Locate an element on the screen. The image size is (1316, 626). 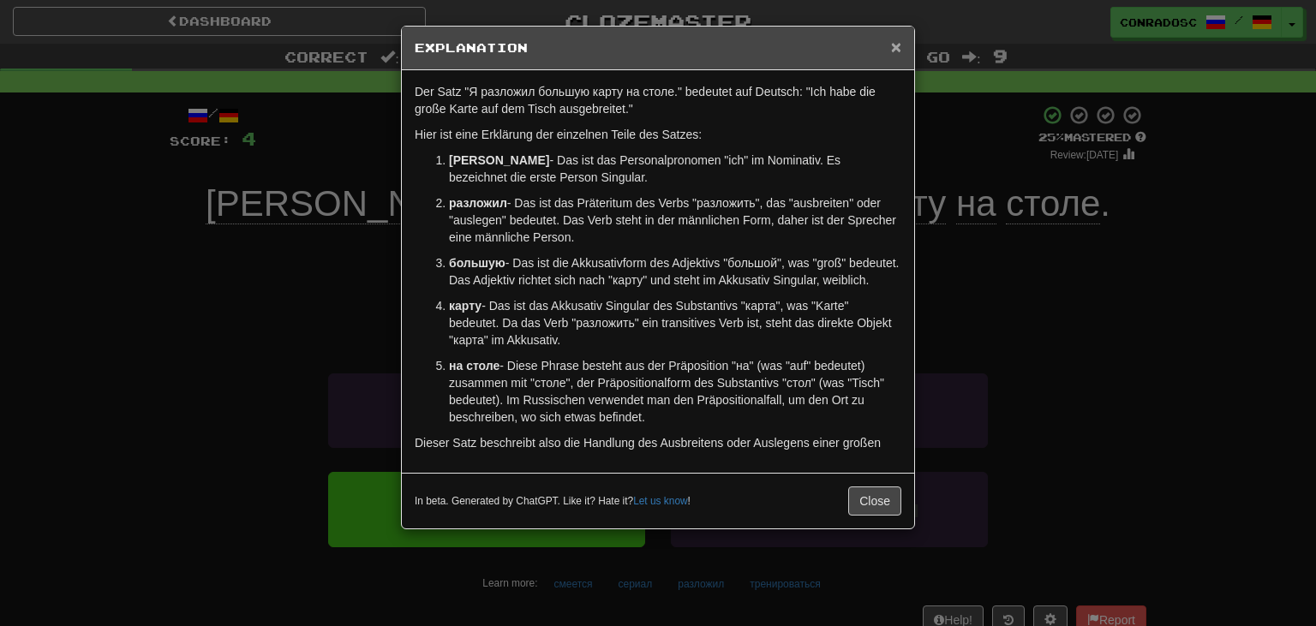
p: Dieser Satz beschreibt also die Handlung des Ausbreitens oder Auslegens einer großen is located at coordinates (658, 443).